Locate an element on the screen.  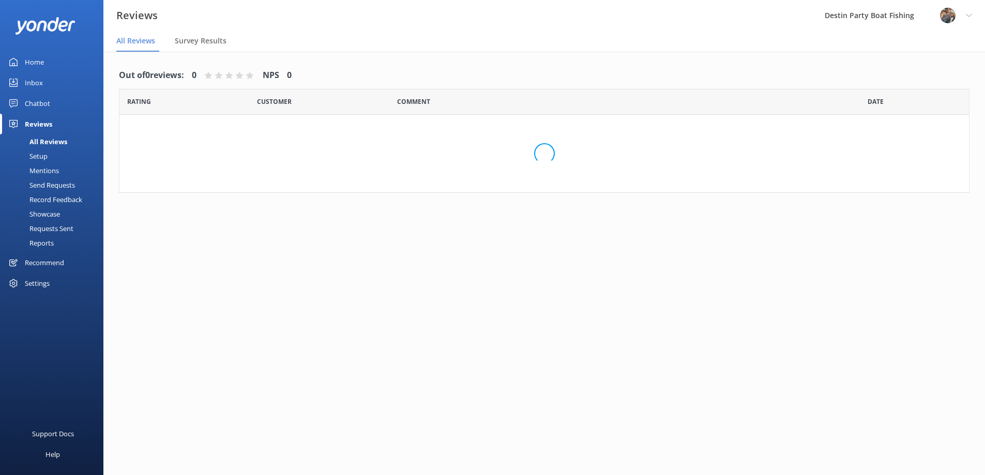
div: Help is located at coordinates (53, 455).